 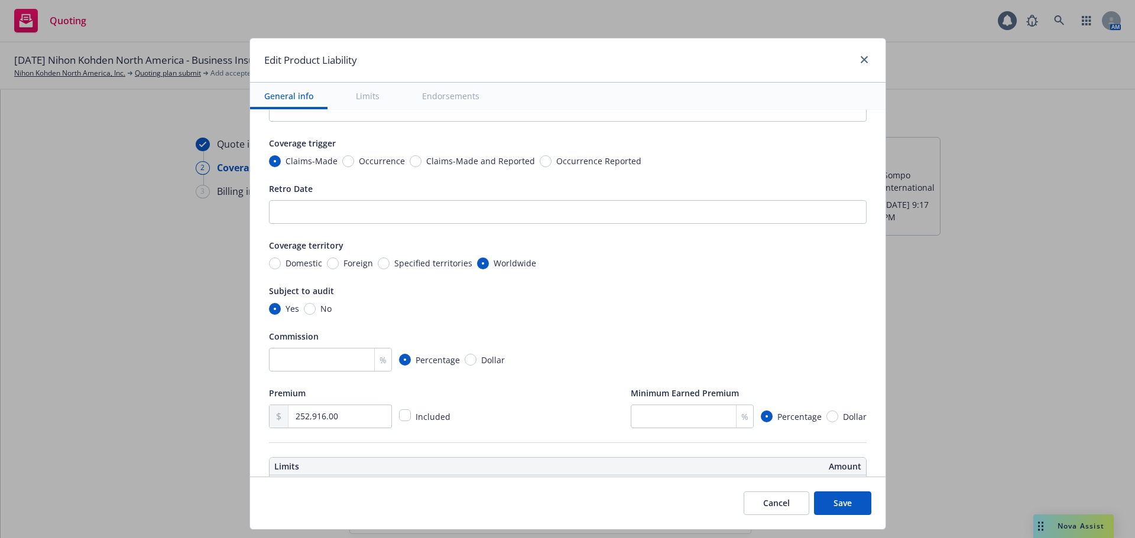 I want to click on span: Claims-Made and Reported, so click(x=481, y=161).